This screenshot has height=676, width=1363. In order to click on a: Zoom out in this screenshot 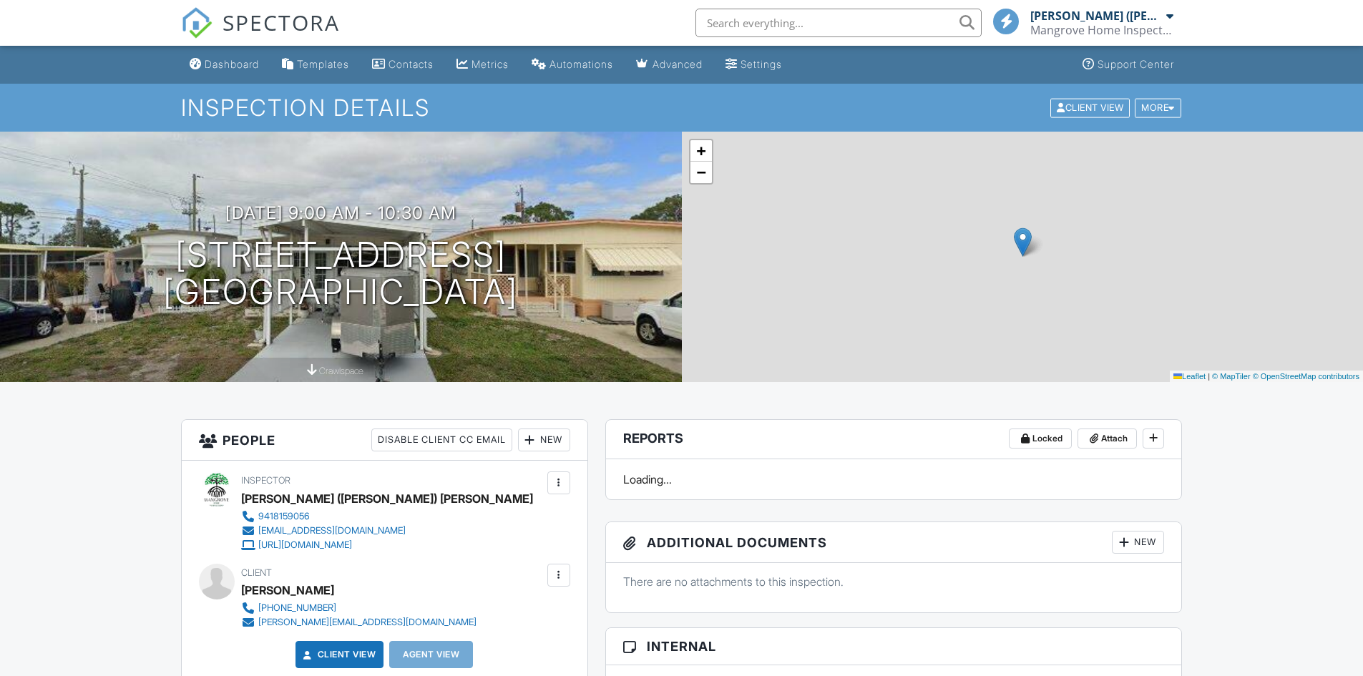, I will do `click(701, 172)`.